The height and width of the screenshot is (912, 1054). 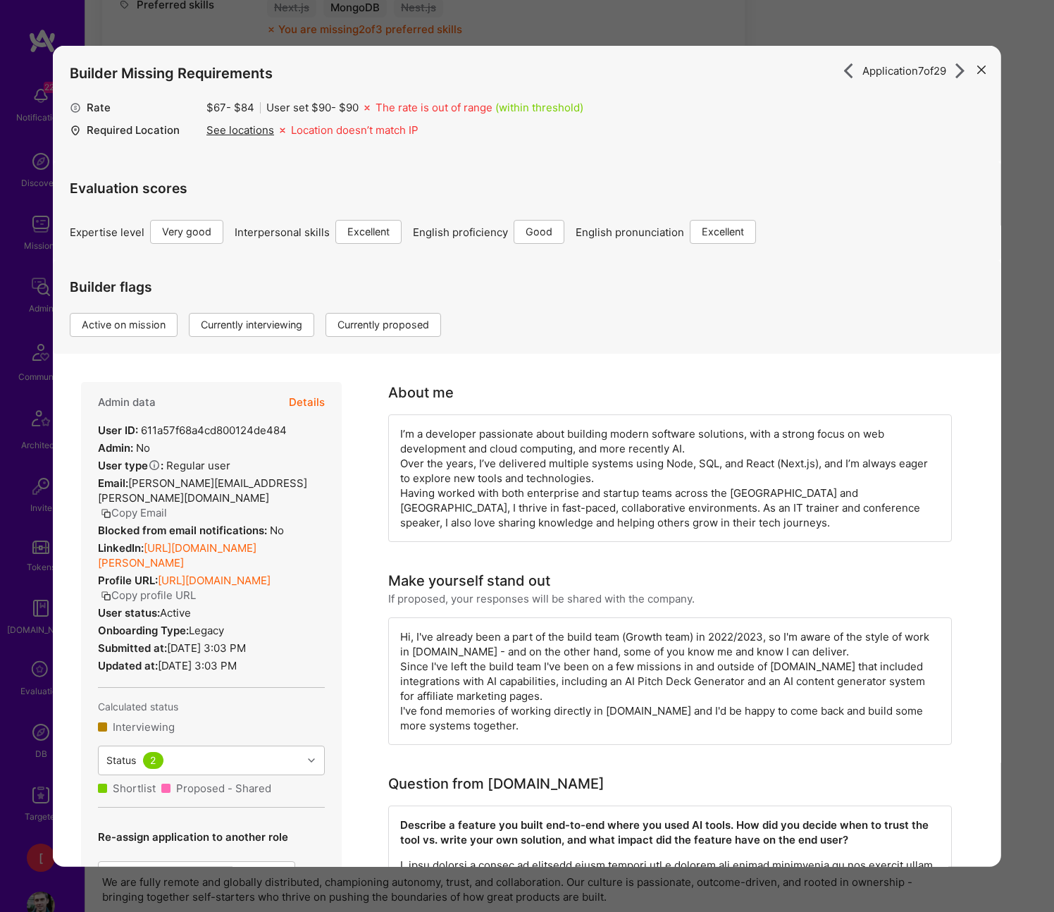 I want to click on div: See locations, so click(x=240, y=130).